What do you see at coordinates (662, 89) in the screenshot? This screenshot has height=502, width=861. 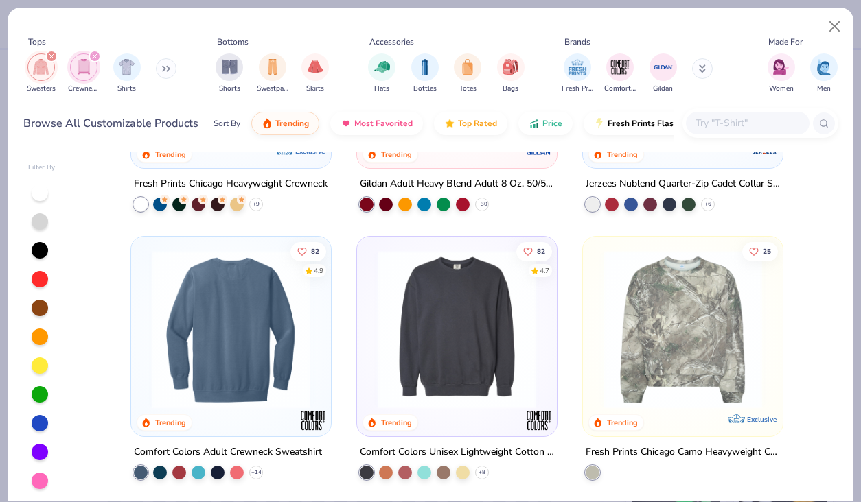 I see `span: Gildan` at bounding box center [662, 89].